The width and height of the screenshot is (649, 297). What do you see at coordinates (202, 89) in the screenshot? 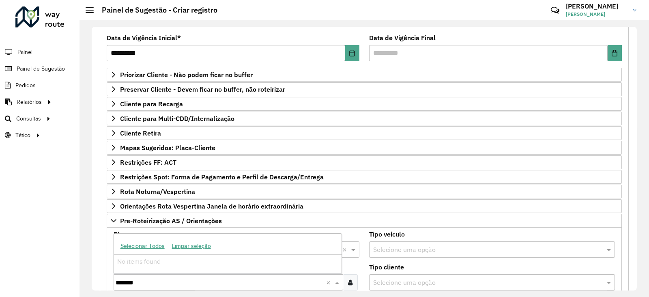
I see `span: Preservar Cliente - Devem ficar no buffer, não roteirizar` at bounding box center [202, 89].